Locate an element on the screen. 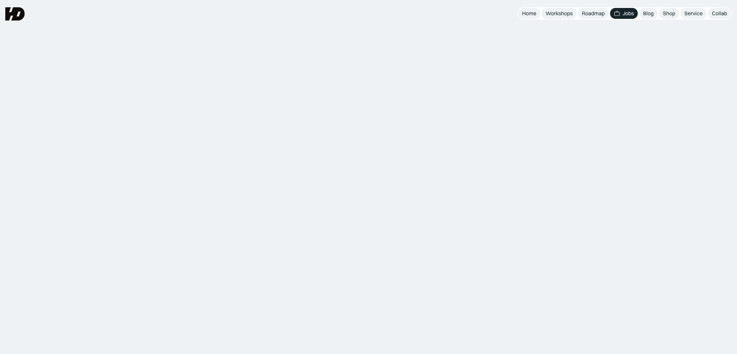 The image size is (737, 354). a: Home is located at coordinates (529, 13).